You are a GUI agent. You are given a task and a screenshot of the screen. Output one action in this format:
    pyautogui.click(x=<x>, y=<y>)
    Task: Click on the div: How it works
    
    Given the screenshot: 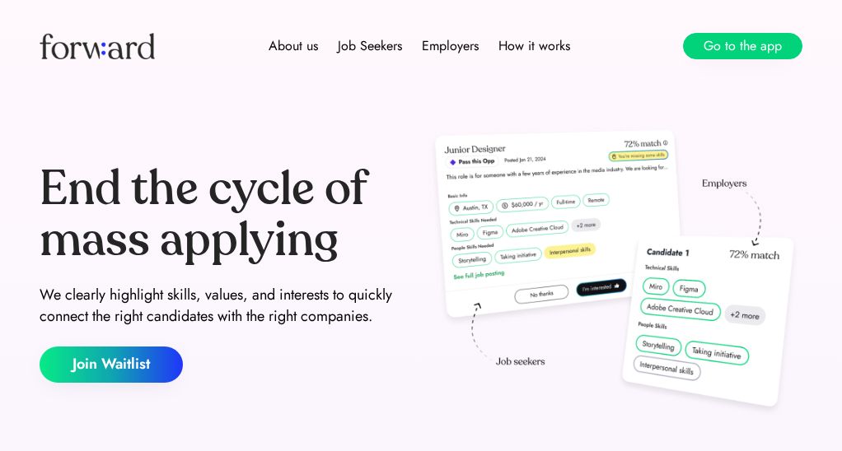 What is the action you would take?
    pyautogui.click(x=534, y=46)
    